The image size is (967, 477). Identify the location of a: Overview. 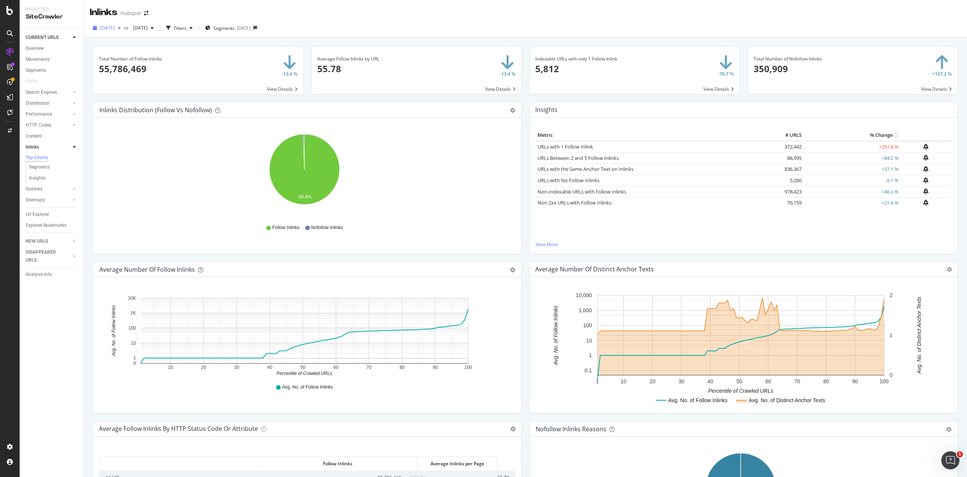
(52, 48).